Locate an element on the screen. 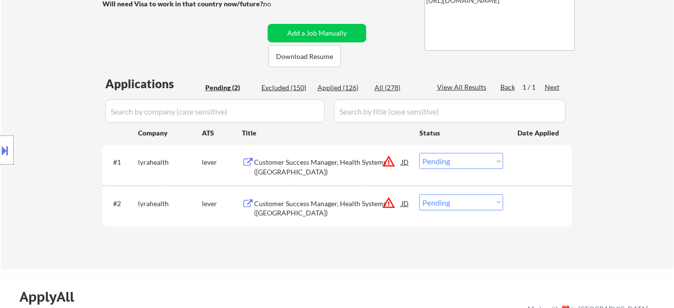 The height and width of the screenshot is (308, 674). button: Download Resume is located at coordinates (305, 56).